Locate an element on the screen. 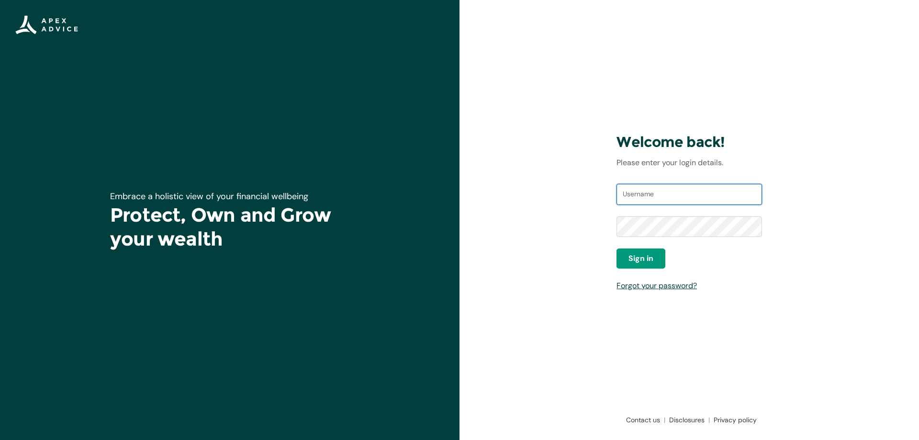  p: Please enter your login details. is located at coordinates (690, 163).